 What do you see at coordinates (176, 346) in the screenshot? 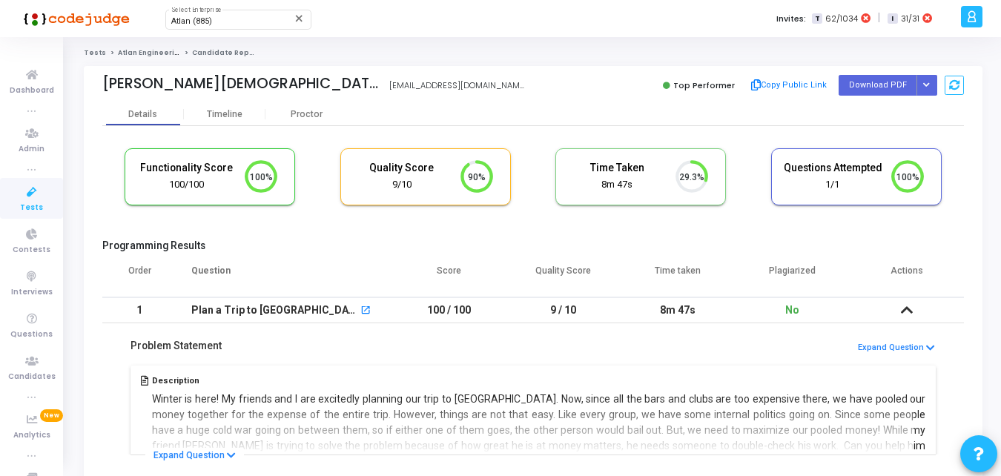
I see `h5: Problem Statement` at bounding box center [176, 346].